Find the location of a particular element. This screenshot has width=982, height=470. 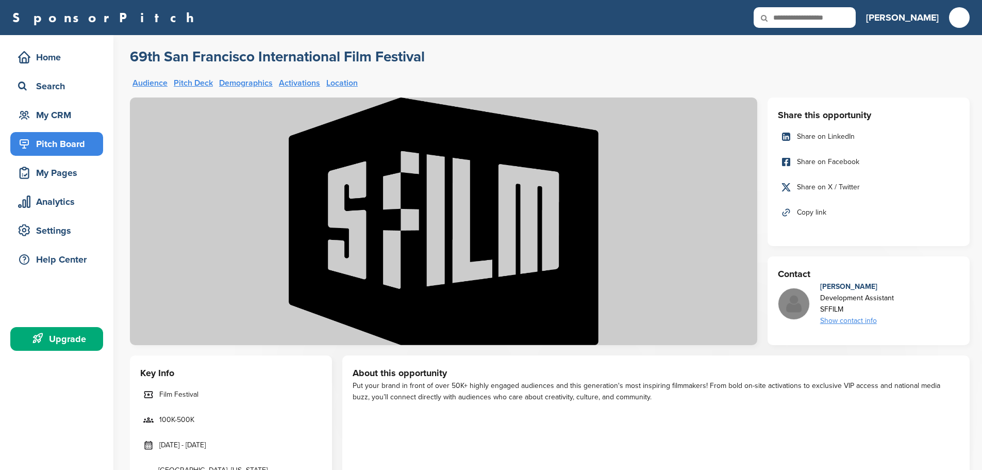

div: Pitch Board is located at coordinates (59, 144).